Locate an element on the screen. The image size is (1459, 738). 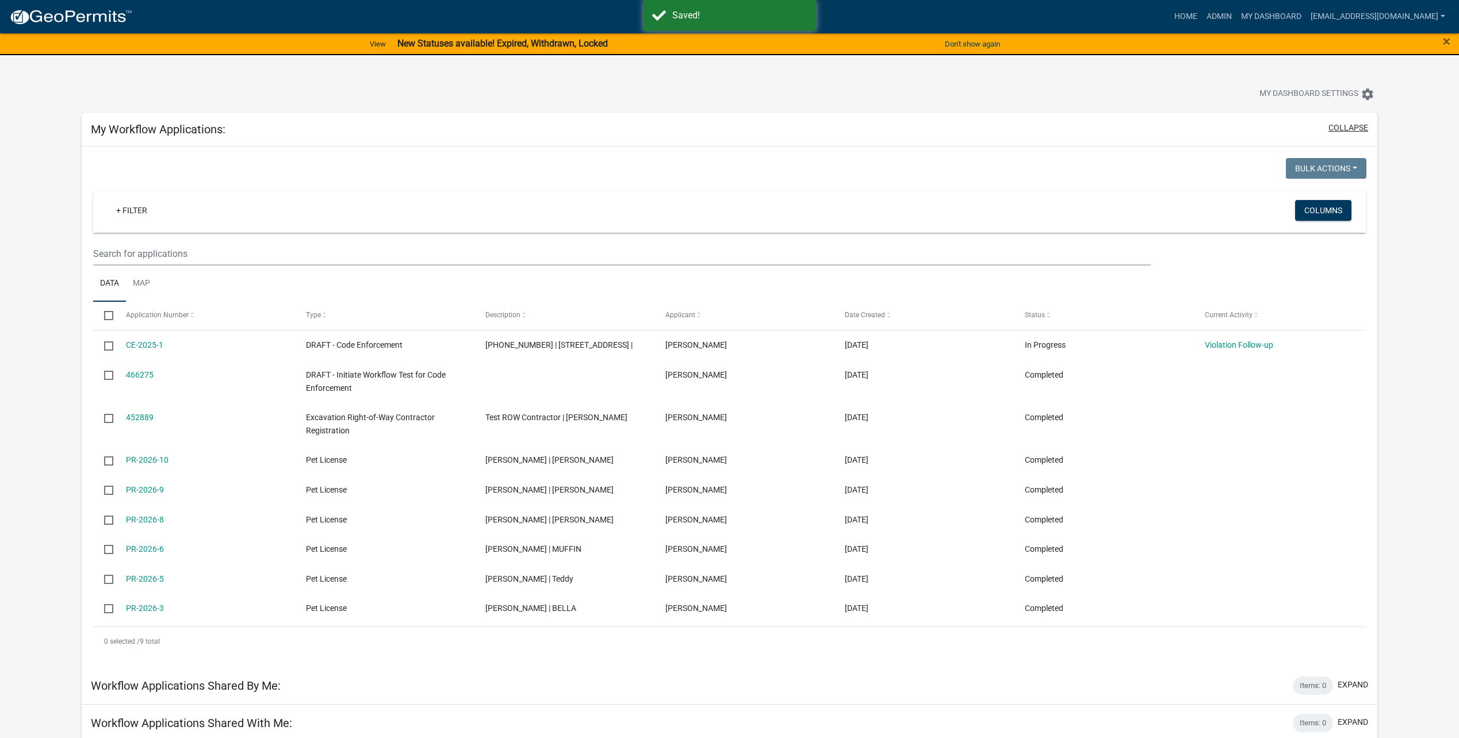
span: 07/21/2025 is located at coordinates (856, 418).